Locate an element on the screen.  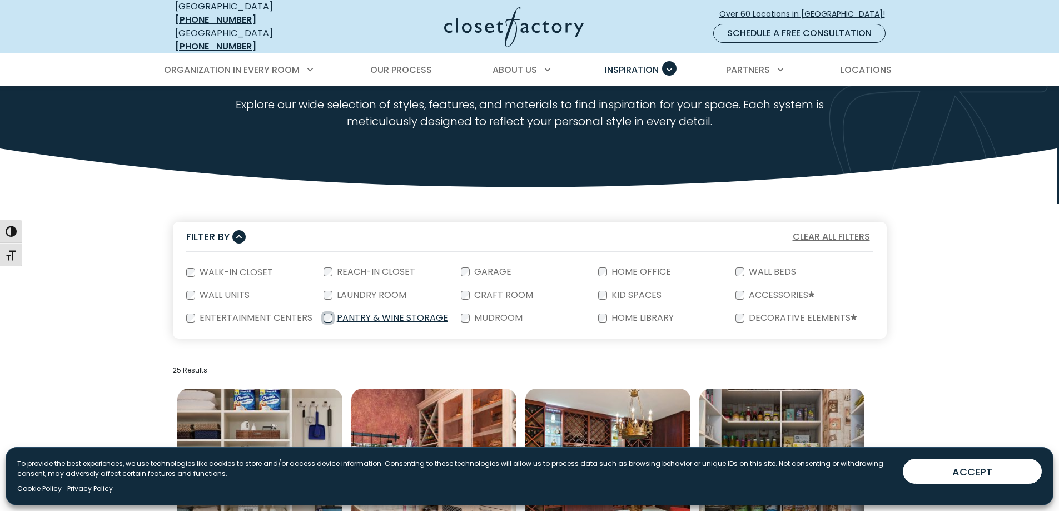
button: Filter By is located at coordinates (216, 236).